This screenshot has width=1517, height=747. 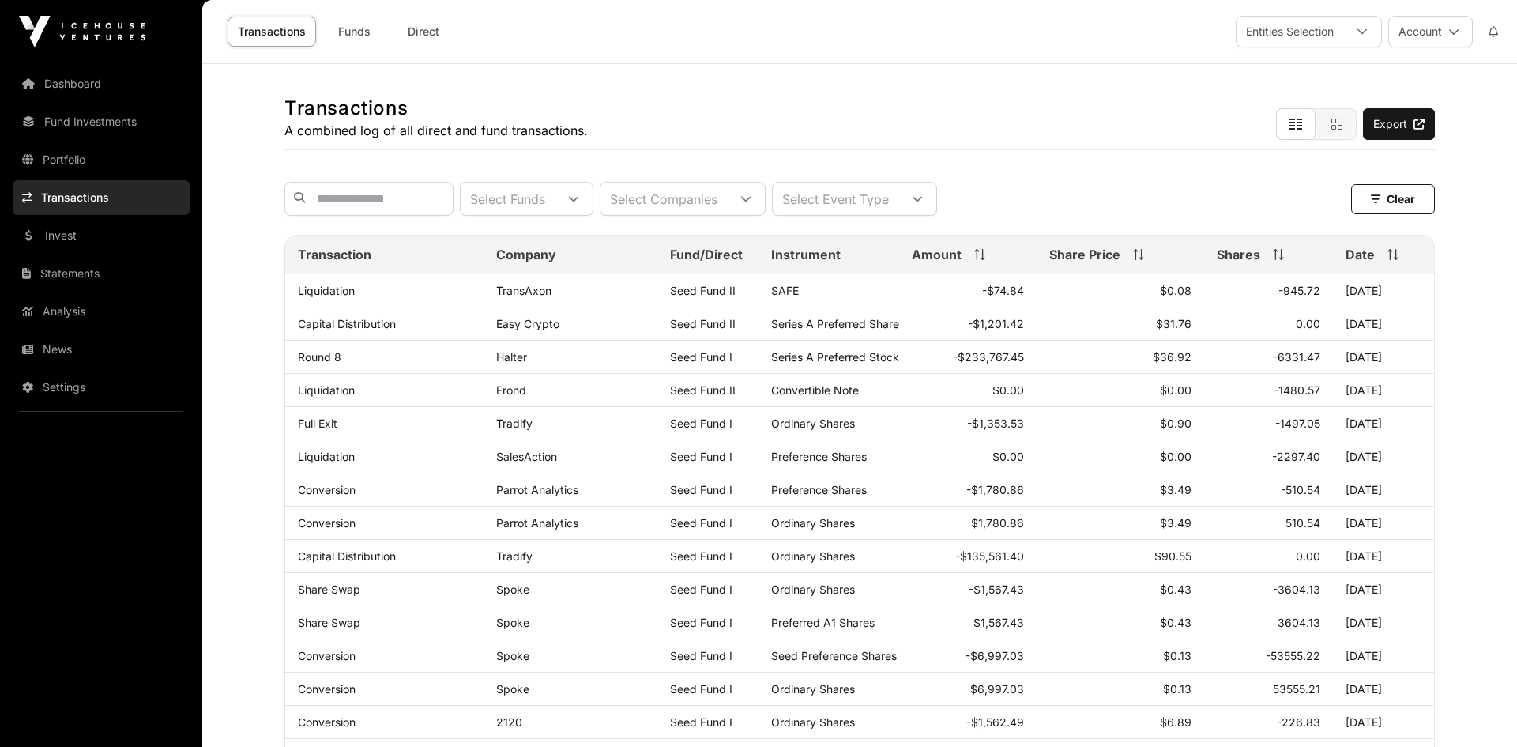 What do you see at coordinates (968, 357) in the screenshot?
I see `td: -$233,767.45` at bounding box center [968, 357].